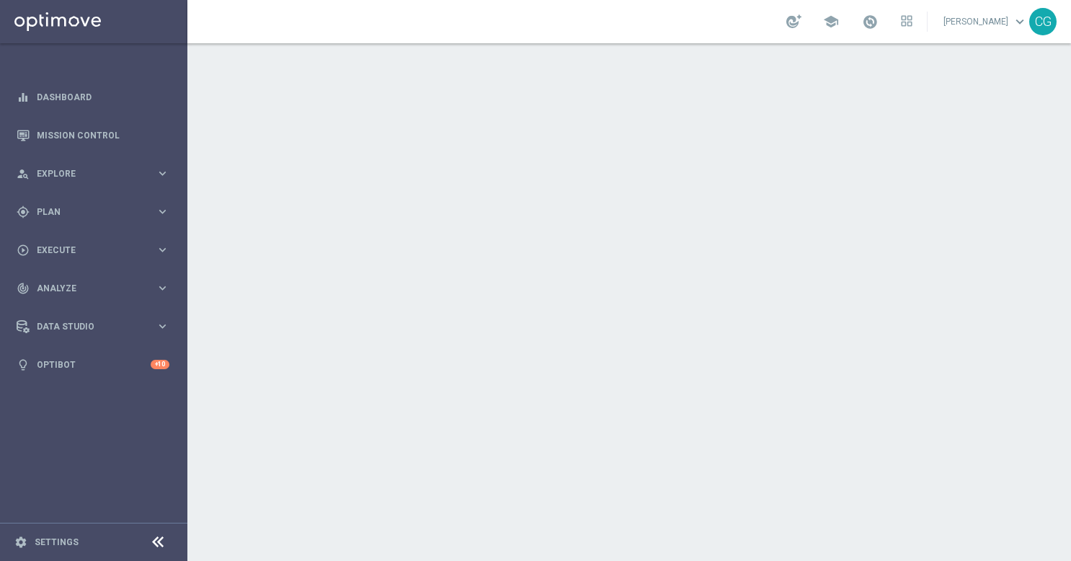  What do you see at coordinates (93, 365) in the screenshot?
I see `button: lightbulb Optibot +10` at bounding box center [93, 365].